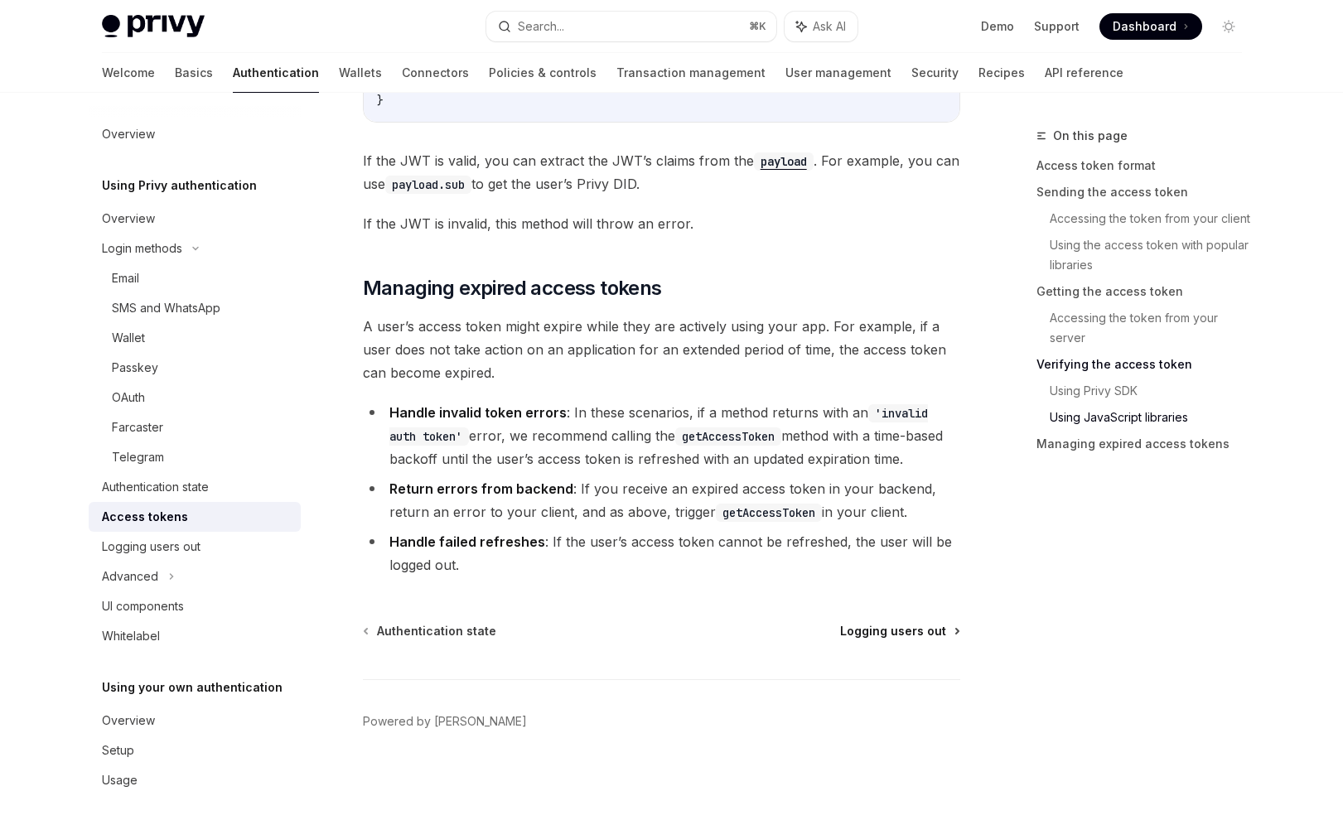 The width and height of the screenshot is (1343, 820). Describe the element at coordinates (195, 338) in the screenshot. I see `a: Wallet` at that location.